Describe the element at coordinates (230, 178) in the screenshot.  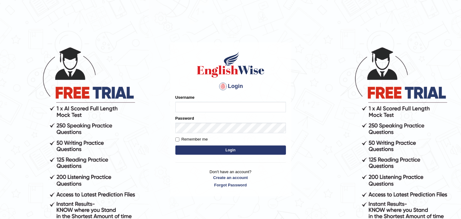
I see `p: Don't have an account?` at that location.